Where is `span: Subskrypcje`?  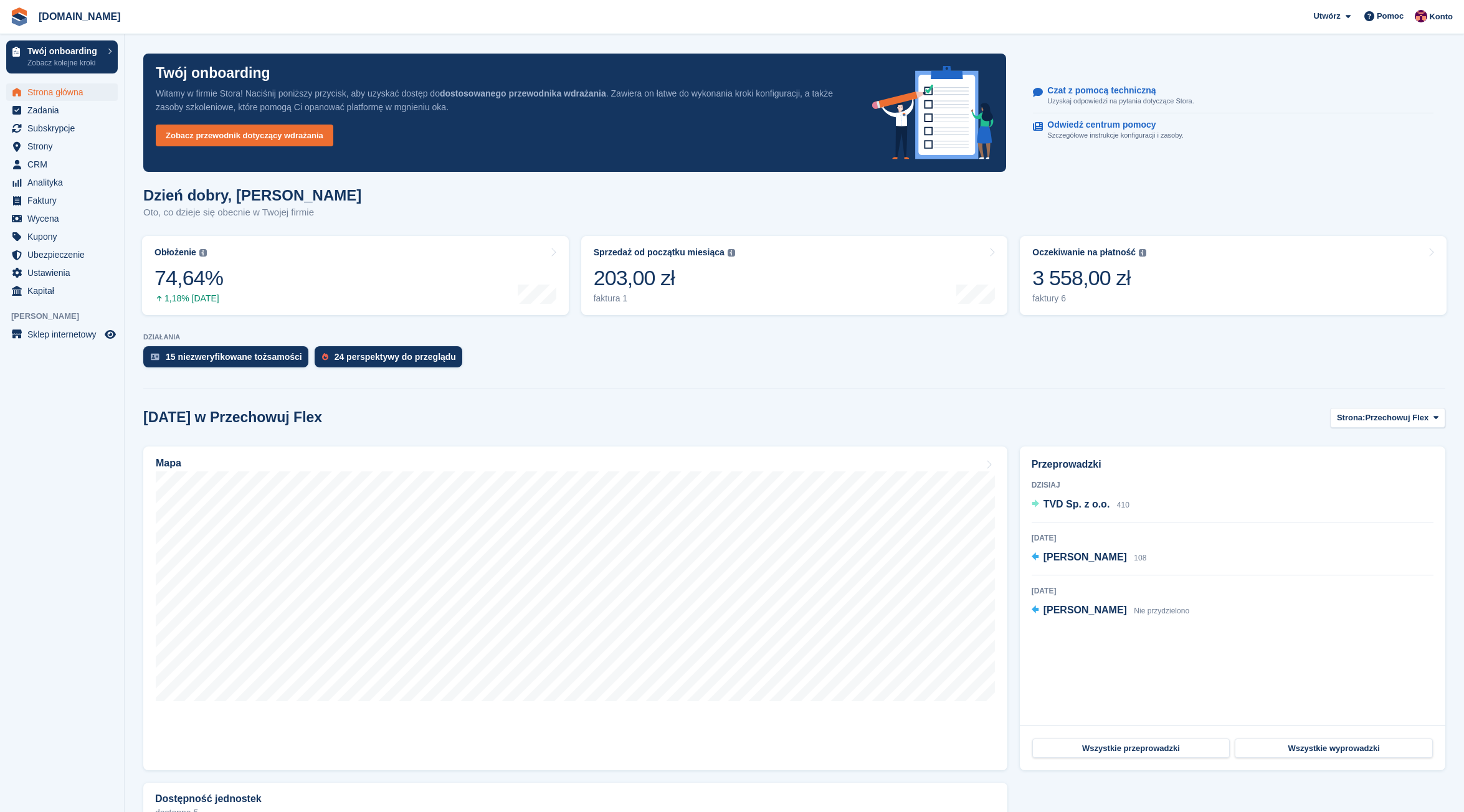
span: Subskrypcje is located at coordinates (65, 128).